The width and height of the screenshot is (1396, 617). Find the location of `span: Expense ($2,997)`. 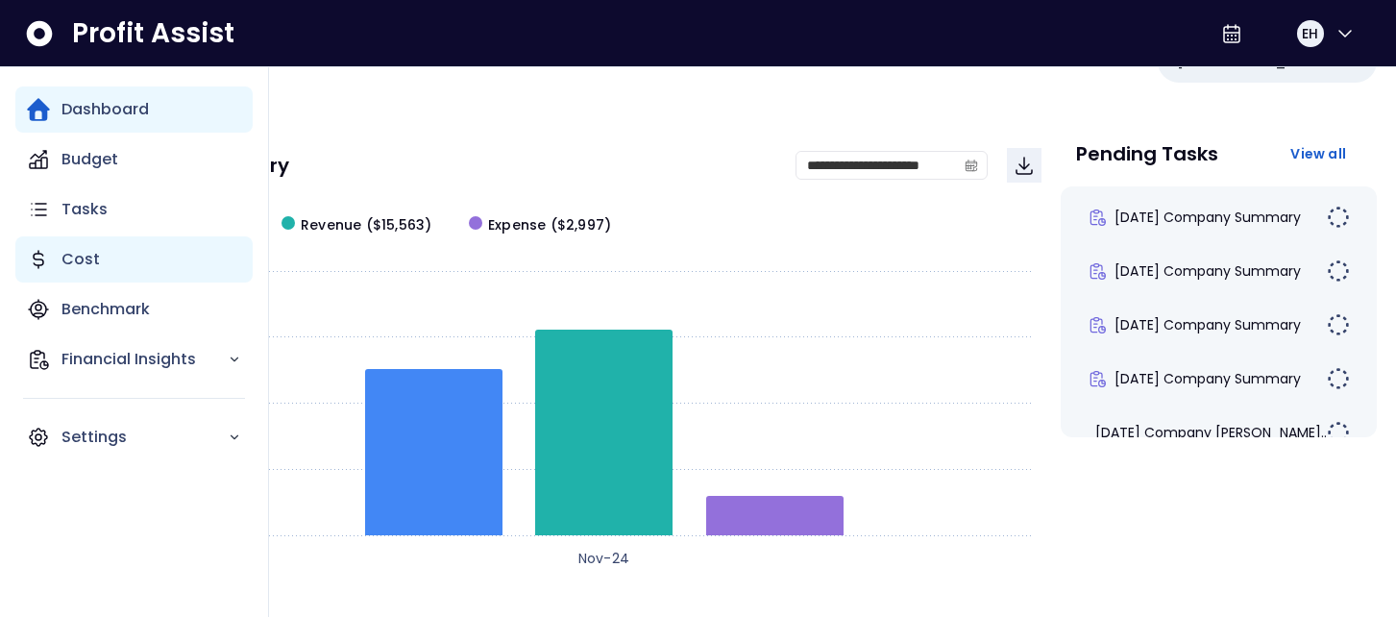

span: Expense ($2,997) is located at coordinates (549, 225).